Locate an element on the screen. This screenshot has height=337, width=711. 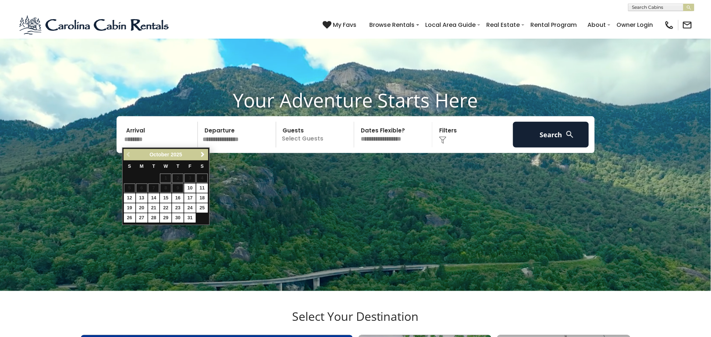
a: Next is located at coordinates (203, 155).